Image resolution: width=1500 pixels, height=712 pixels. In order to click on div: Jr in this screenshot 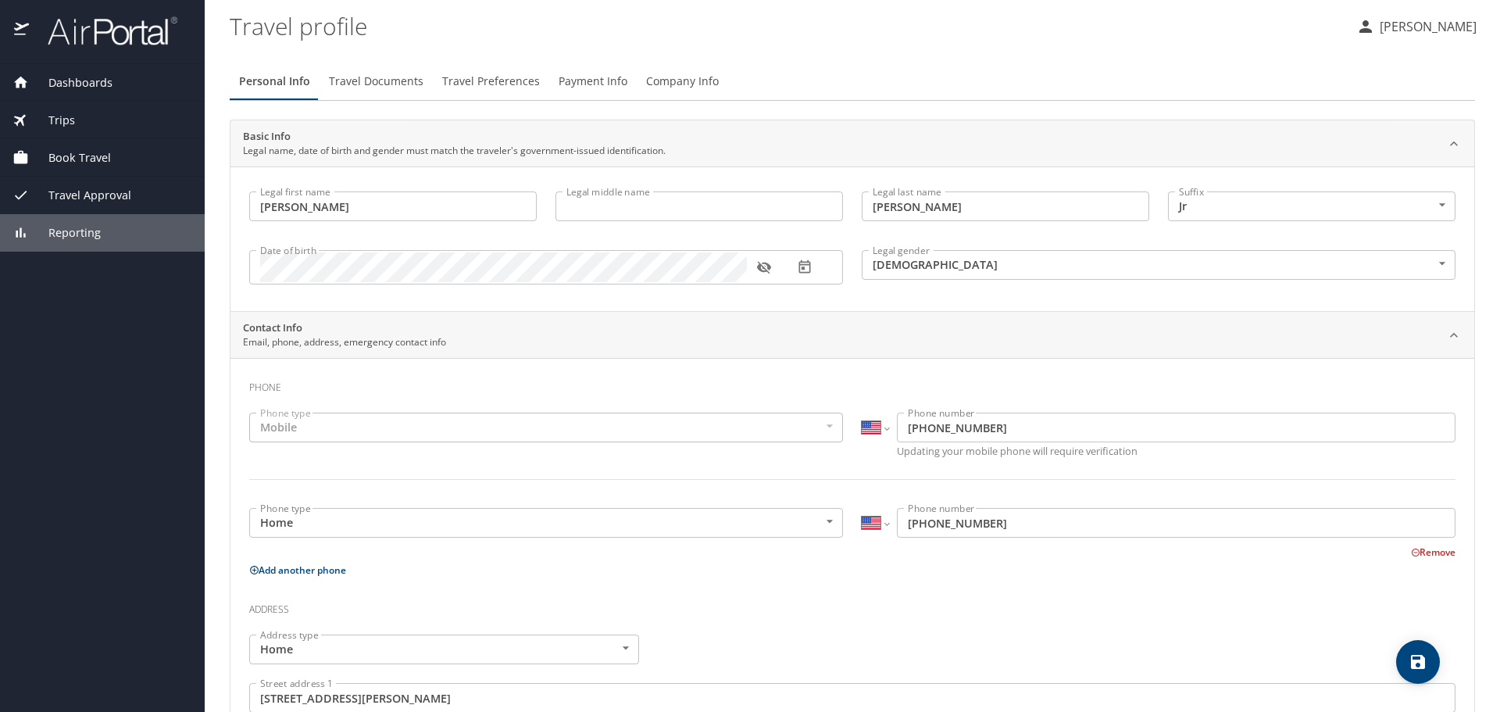, I will do `click(1312, 206)`.